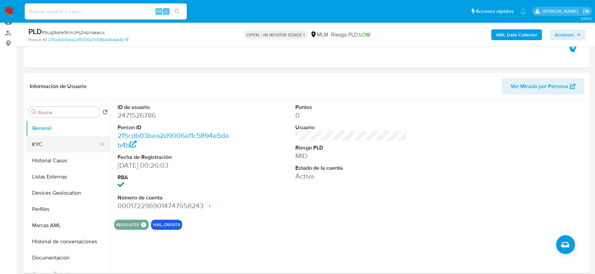  I want to click on dt: Usuario, so click(351, 128).